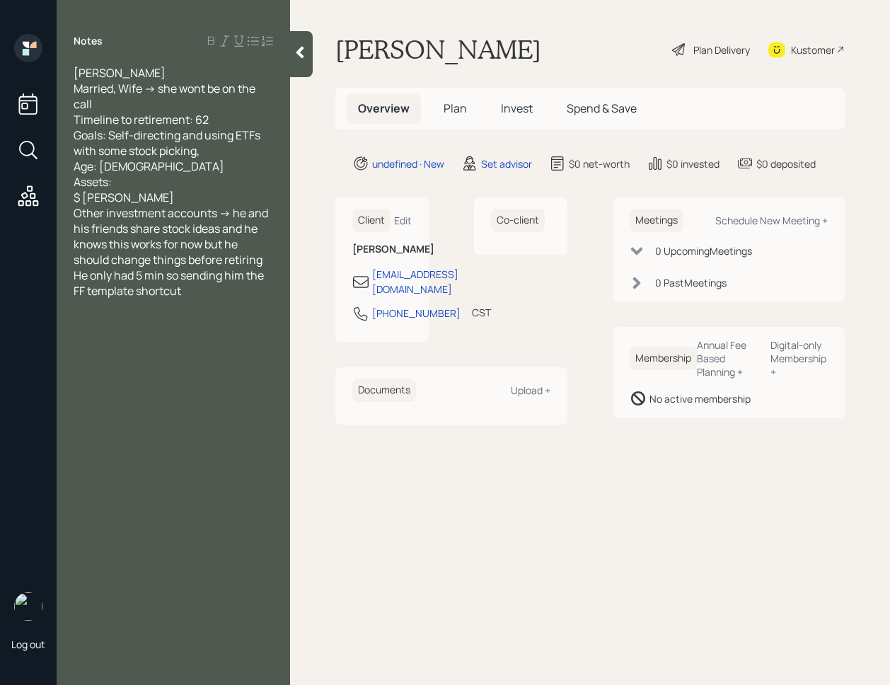 This screenshot has width=890, height=685. I want to click on div: CST, so click(481, 312).